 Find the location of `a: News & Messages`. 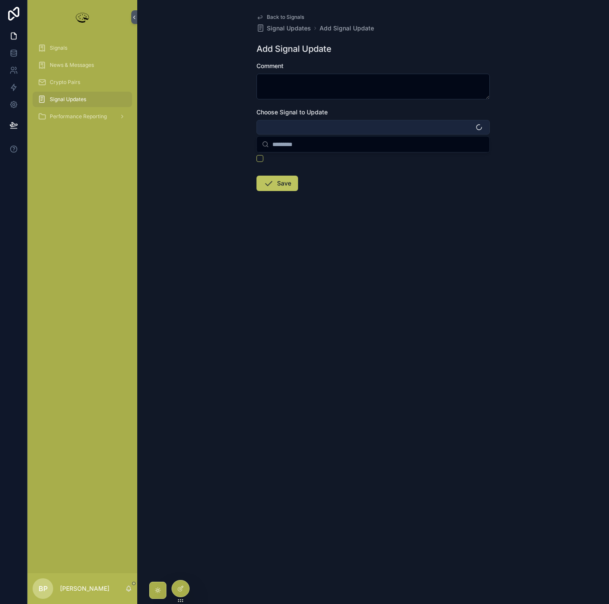

a: News & Messages is located at coordinates (82, 65).